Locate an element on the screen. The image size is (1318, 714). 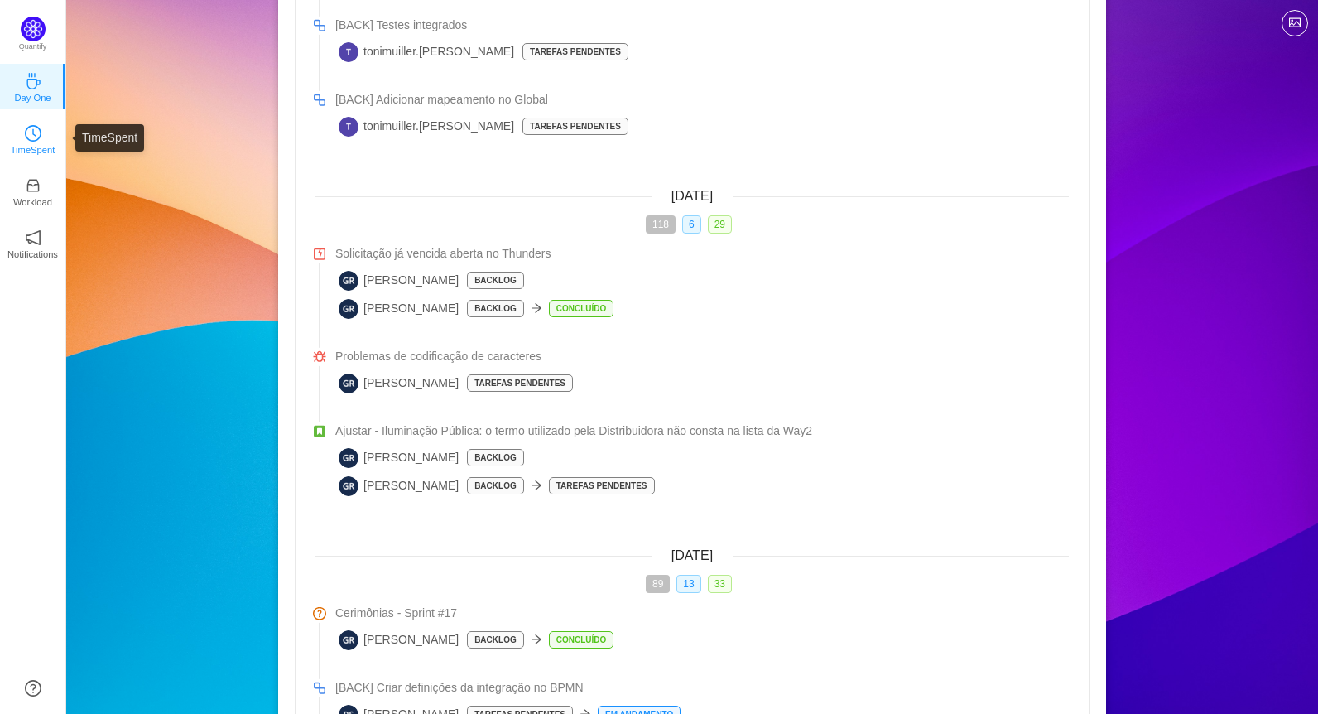
span: 29 is located at coordinates (720, 224).